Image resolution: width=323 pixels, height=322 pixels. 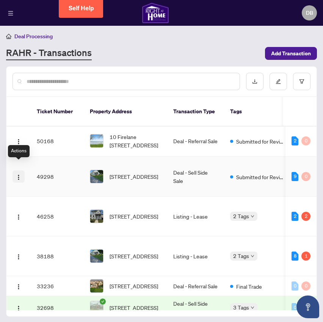 I want to click on span: DB, so click(x=309, y=13).